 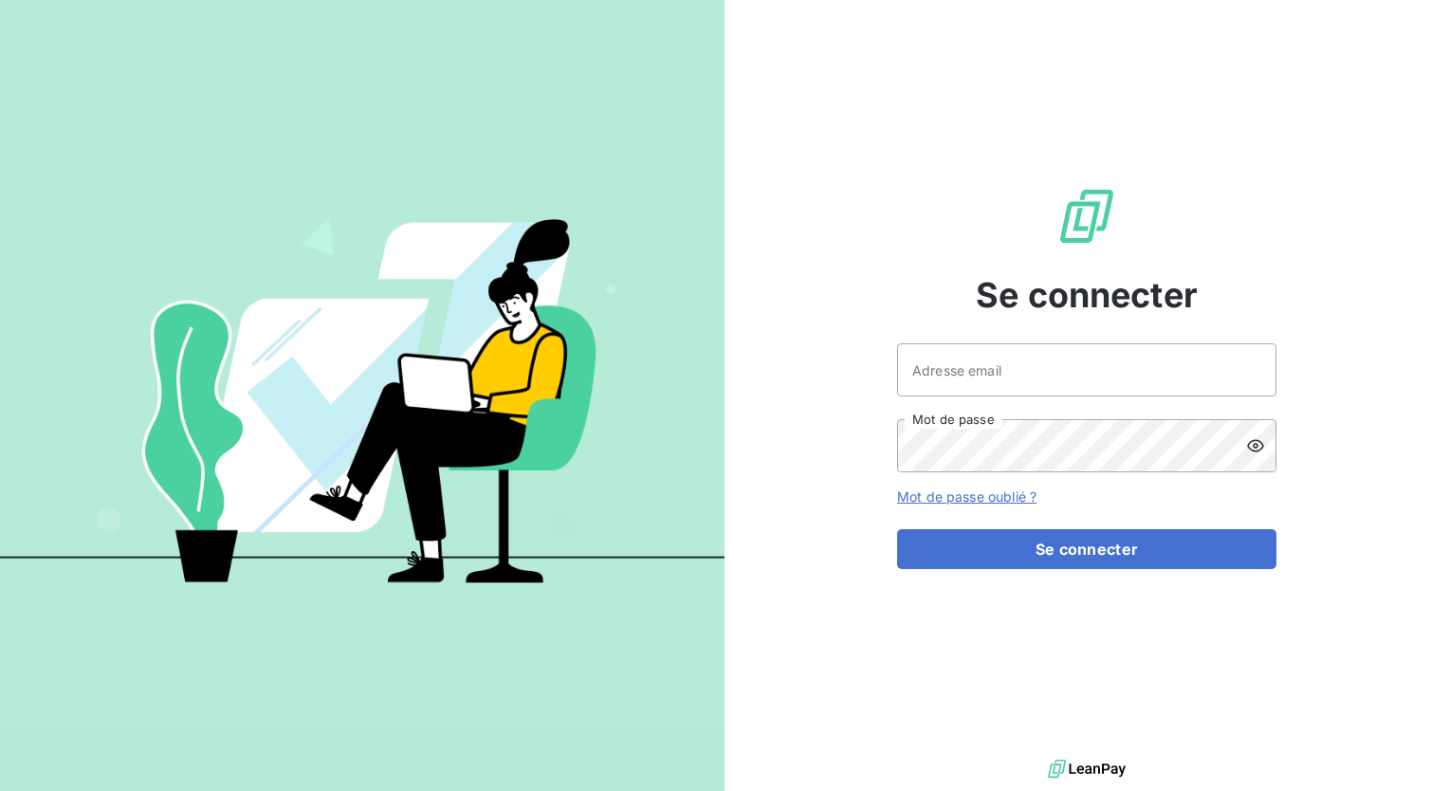 I want to click on input: placeholder, so click(x=1086, y=370).